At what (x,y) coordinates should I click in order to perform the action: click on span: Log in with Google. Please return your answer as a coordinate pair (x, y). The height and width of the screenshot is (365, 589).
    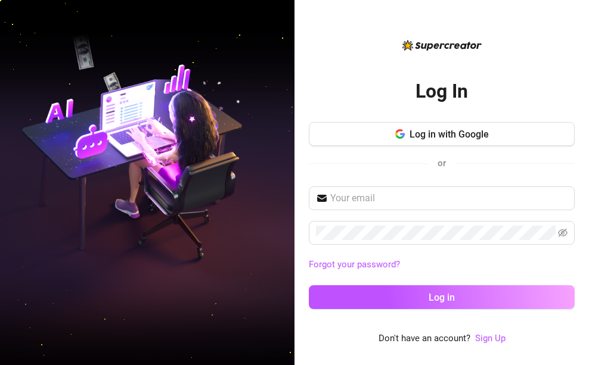
    Looking at the image, I should click on (449, 134).